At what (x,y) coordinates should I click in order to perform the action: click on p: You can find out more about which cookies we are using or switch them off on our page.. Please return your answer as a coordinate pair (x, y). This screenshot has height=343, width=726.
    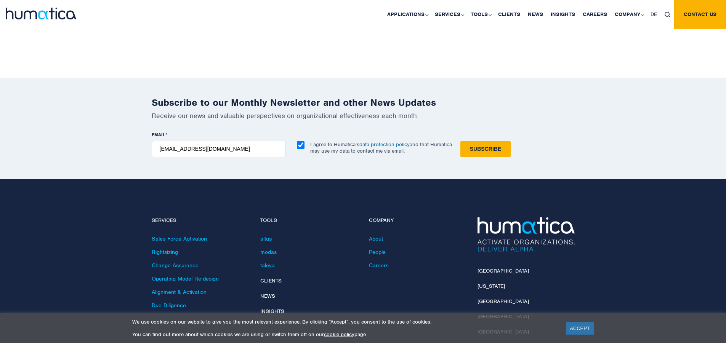
    Looking at the image, I should click on (344, 335).